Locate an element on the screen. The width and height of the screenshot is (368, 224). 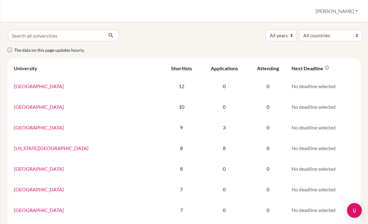
td: 10 is located at coordinates (182, 107).